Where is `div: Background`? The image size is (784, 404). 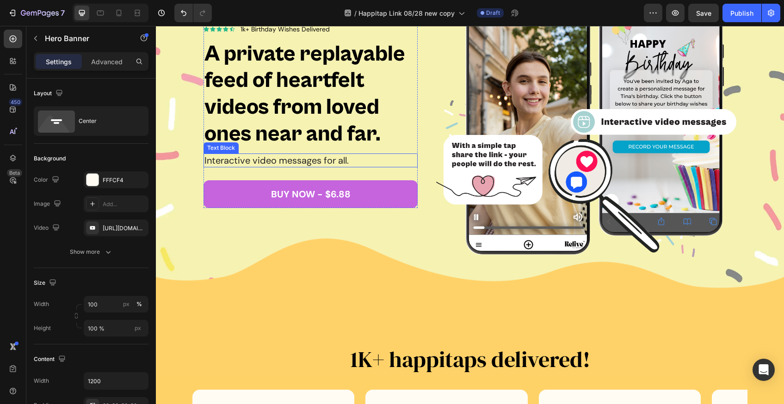
div: Background is located at coordinates (49, 159).